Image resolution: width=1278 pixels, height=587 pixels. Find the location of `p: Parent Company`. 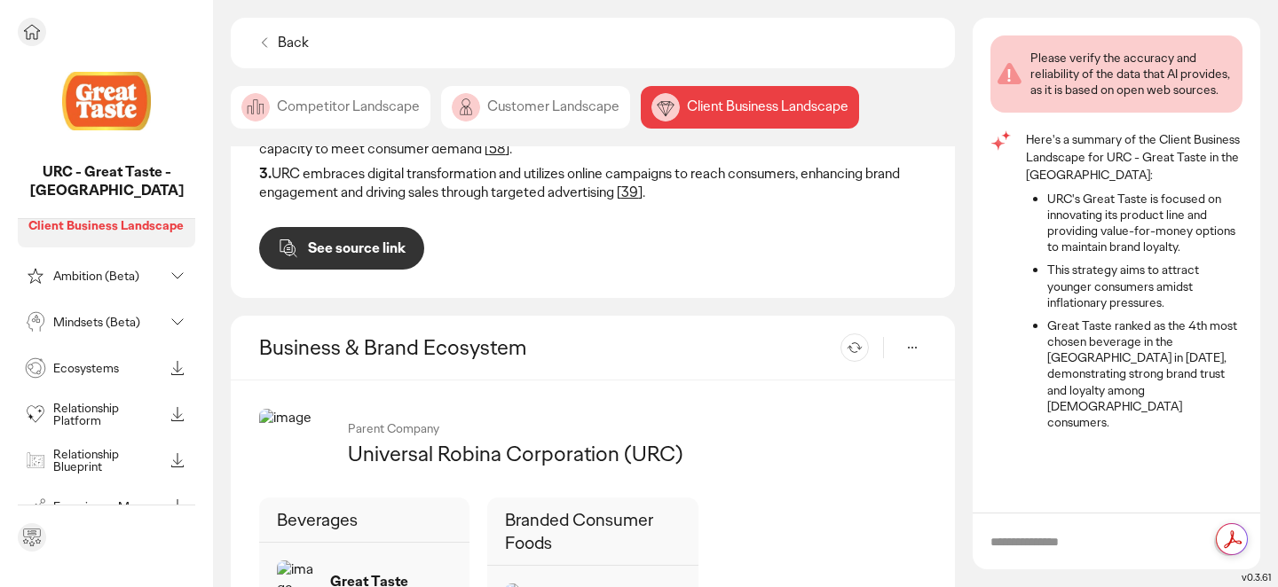

p: Parent Company is located at coordinates (515, 429).